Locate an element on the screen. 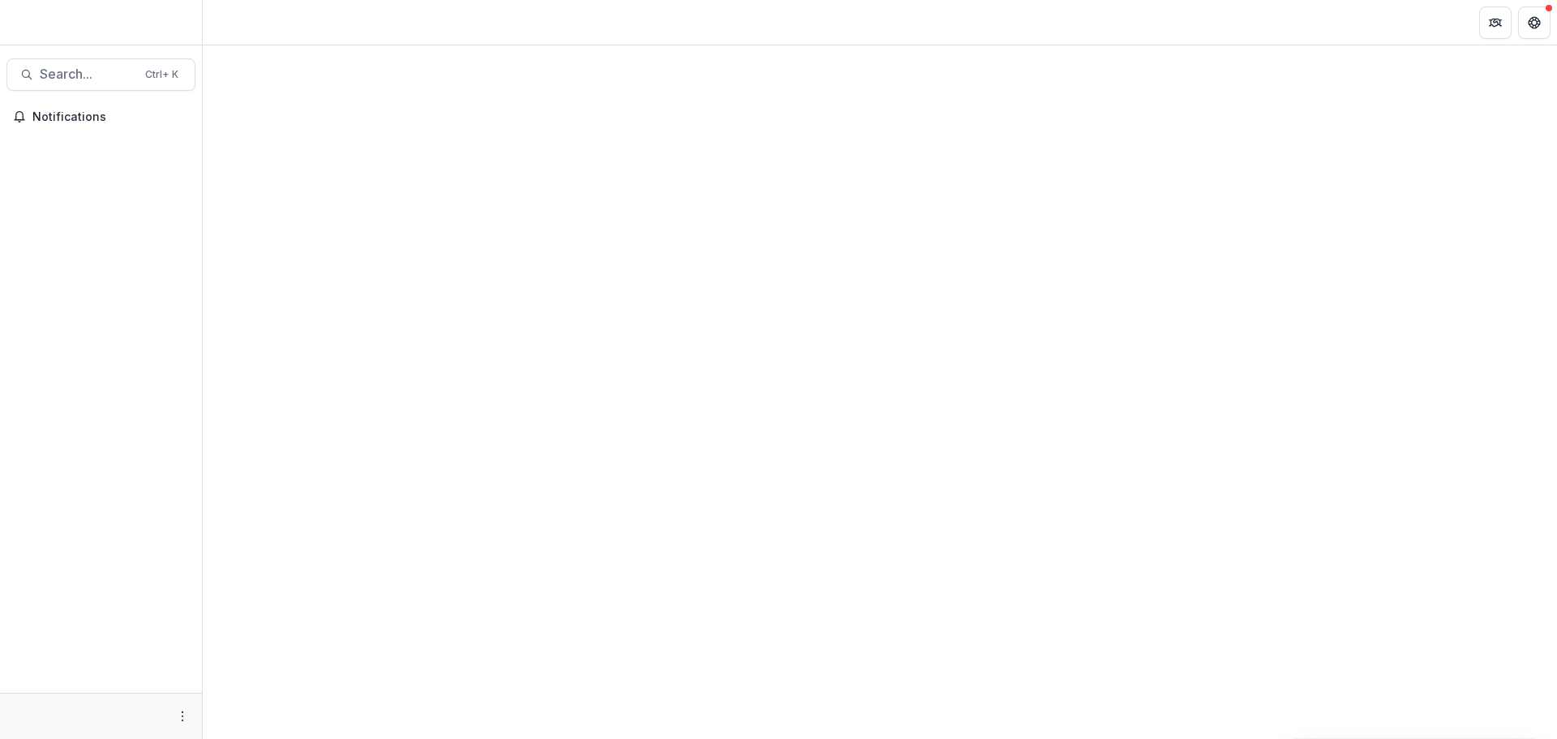 The height and width of the screenshot is (739, 1557). button: Get Help is located at coordinates (1535, 23).